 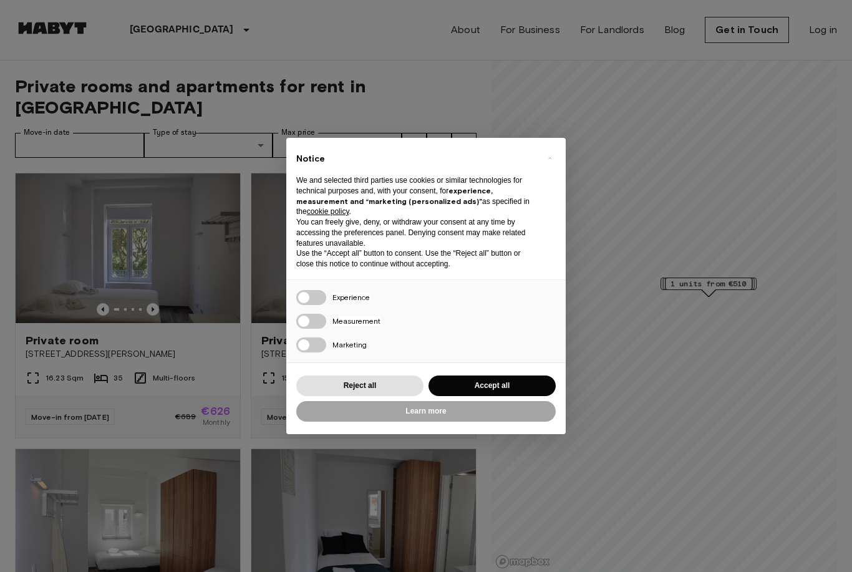 What do you see at coordinates (416, 196) in the screenshot?
I see `p: We and selected third parties use cookies or similar technologies for technical purposes and, wit...` at bounding box center [416, 196].